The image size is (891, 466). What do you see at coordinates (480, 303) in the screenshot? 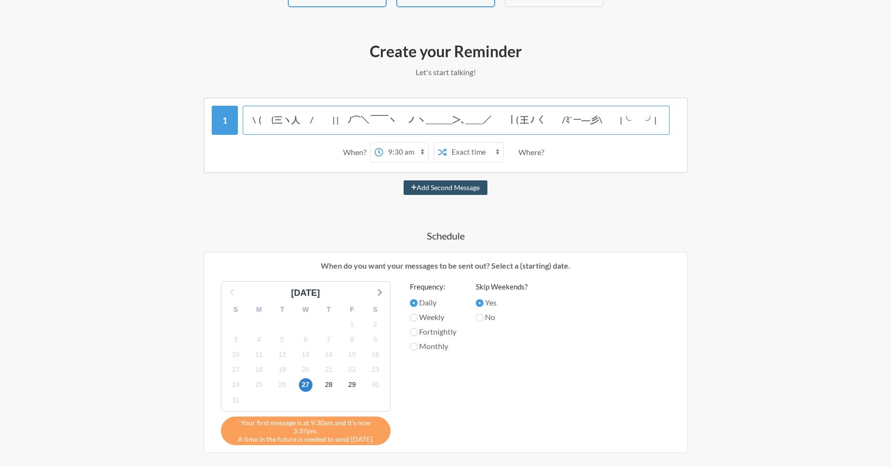
I see `input: Yes` at bounding box center [480, 303].